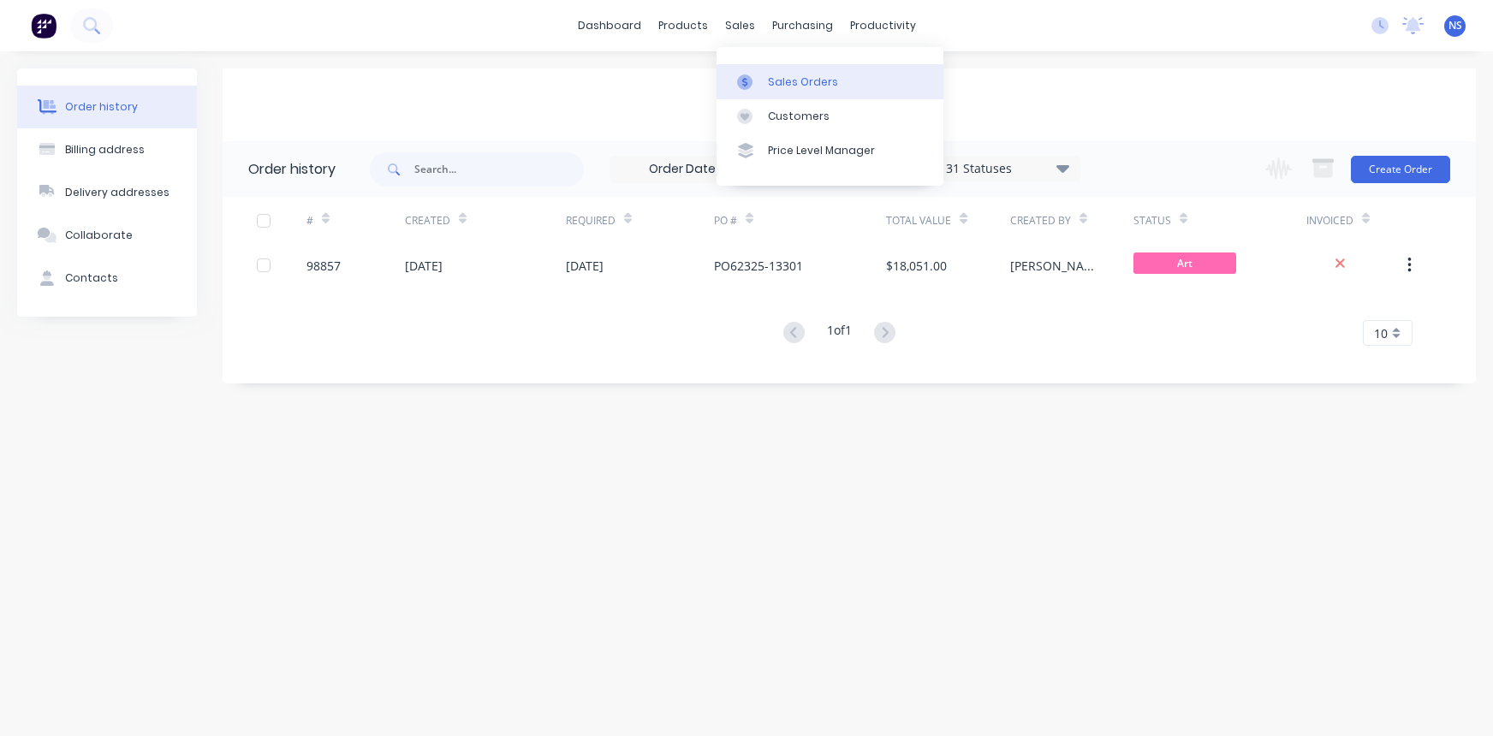  Describe the element at coordinates (882, 26) in the screenshot. I see `div: productivity` at that location.